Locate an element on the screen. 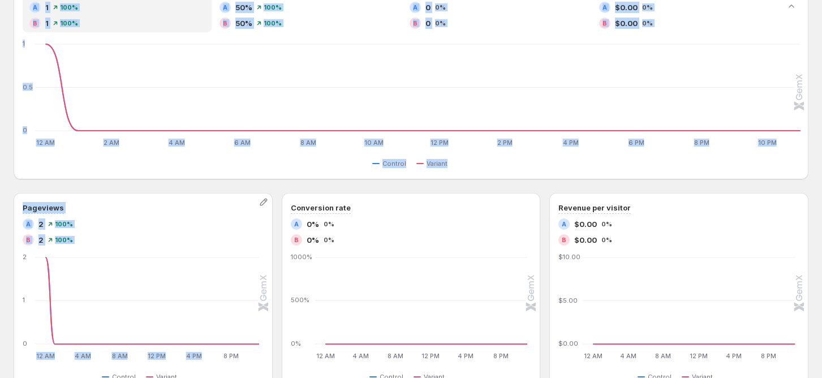  text: 500% is located at coordinates (300, 300).